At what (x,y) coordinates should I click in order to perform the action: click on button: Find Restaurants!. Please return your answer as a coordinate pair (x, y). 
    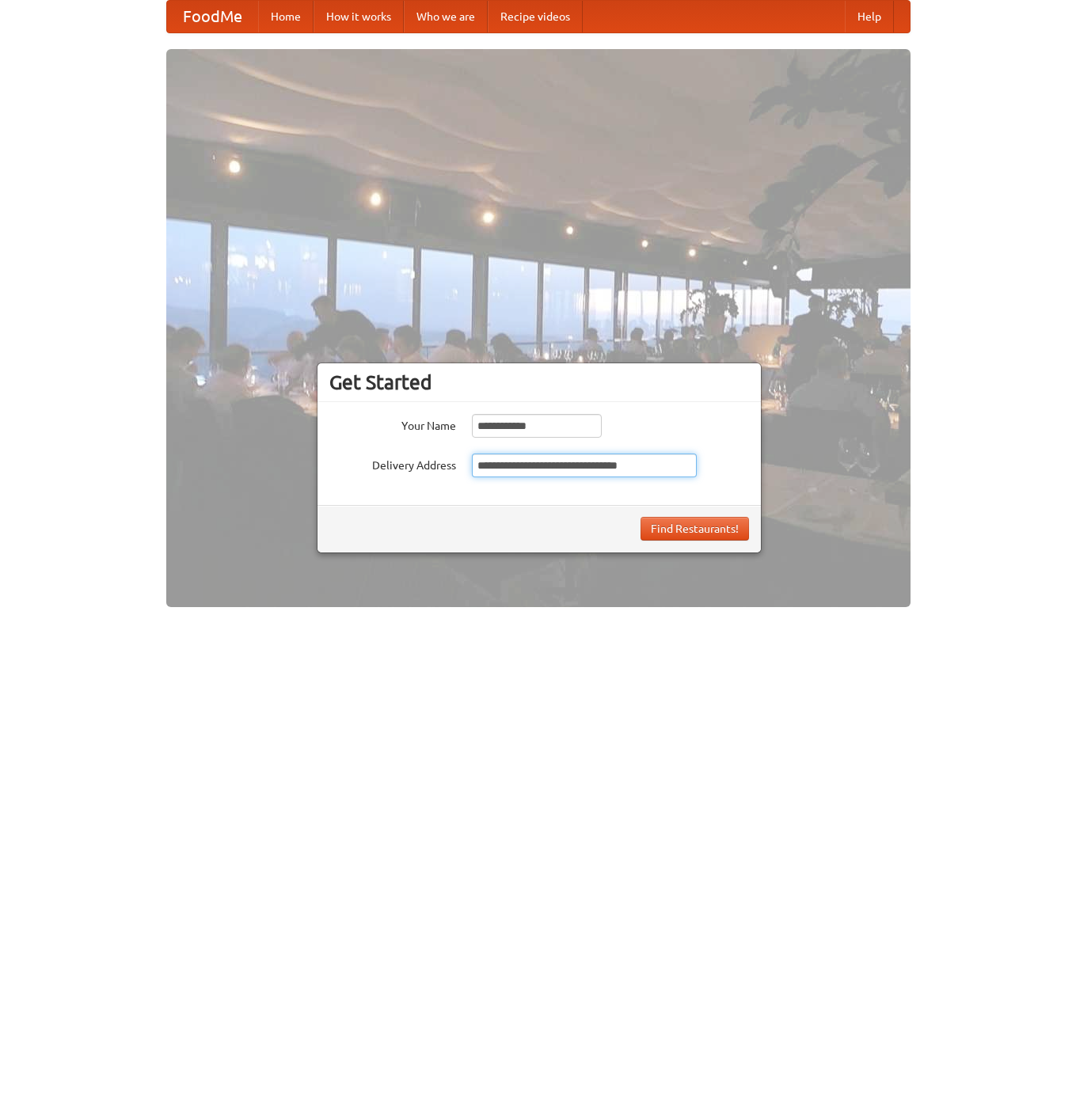
    Looking at the image, I should click on (695, 529).